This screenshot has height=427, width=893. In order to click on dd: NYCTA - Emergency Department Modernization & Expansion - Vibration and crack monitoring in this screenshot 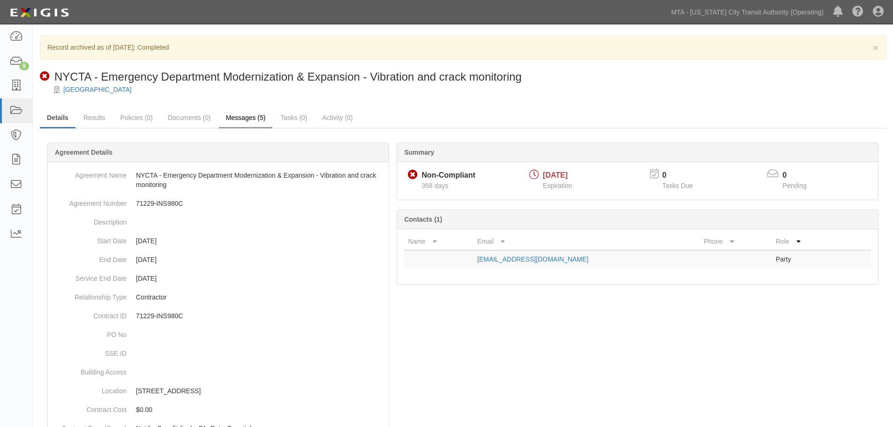, I will do `click(218, 180)`.